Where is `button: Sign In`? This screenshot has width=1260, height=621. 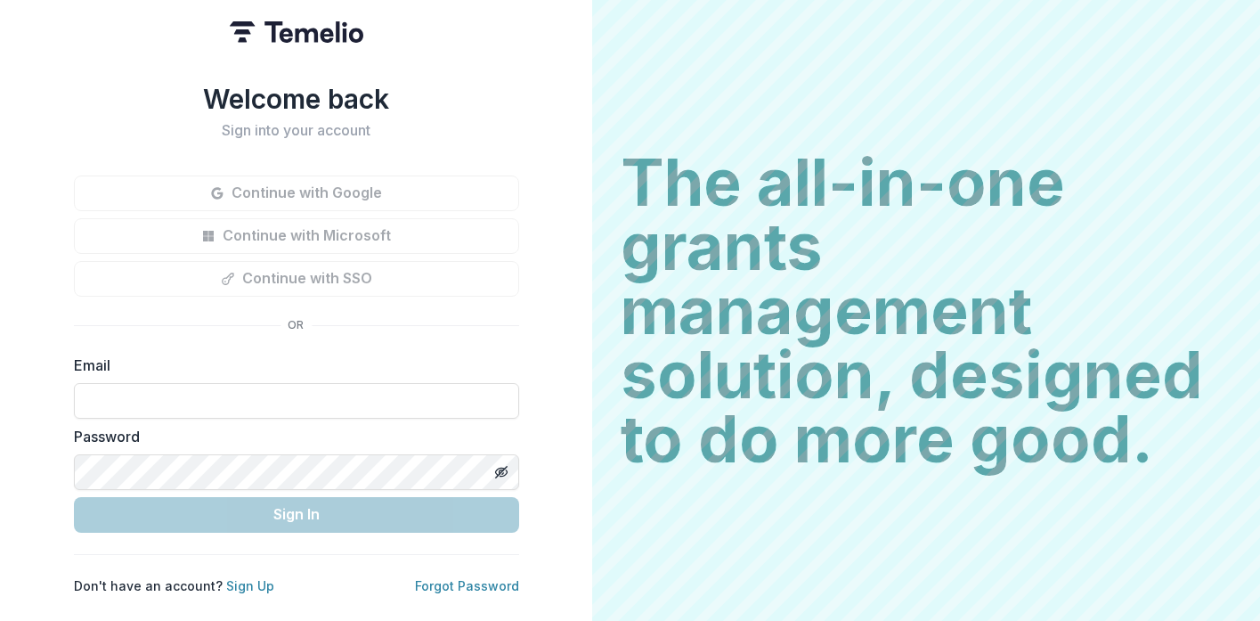
button: Sign In is located at coordinates (296, 515).